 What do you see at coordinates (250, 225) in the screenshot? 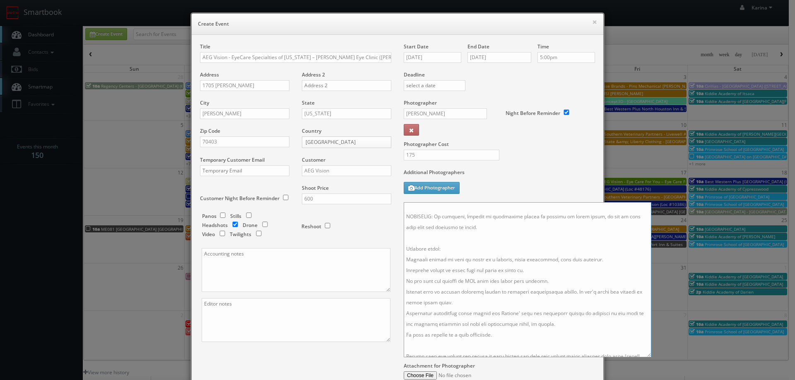
I see `label: Drone` at bounding box center [250, 225].